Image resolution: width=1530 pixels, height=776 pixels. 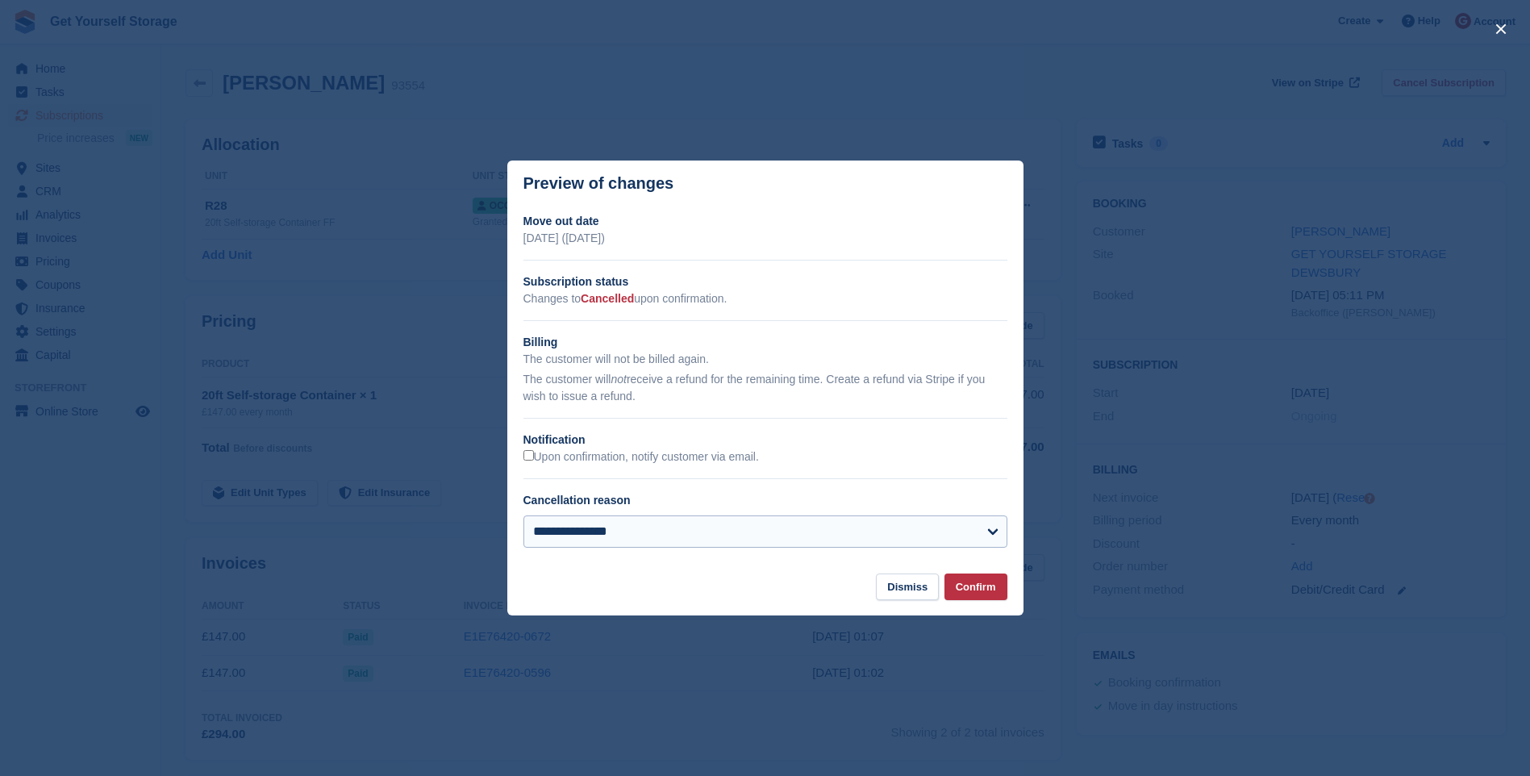 I want to click on button: close, so click(x=1501, y=29).